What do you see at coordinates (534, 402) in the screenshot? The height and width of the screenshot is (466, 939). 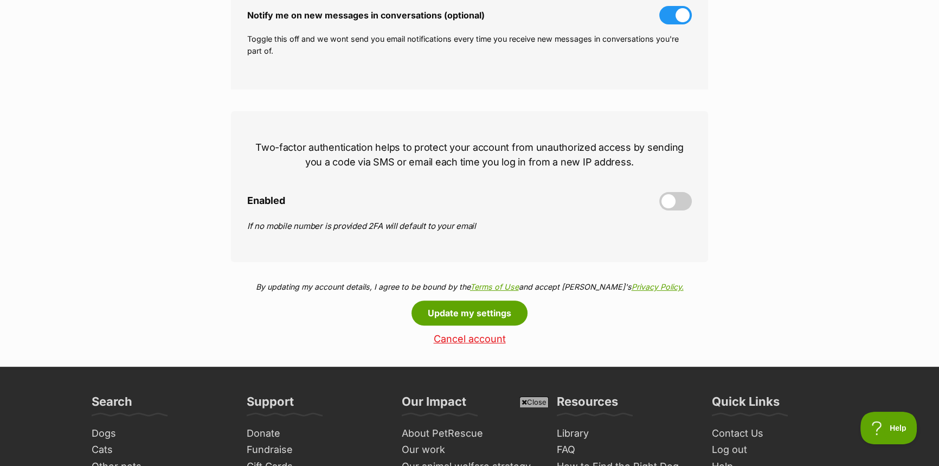 I see `span: Close` at bounding box center [534, 402].